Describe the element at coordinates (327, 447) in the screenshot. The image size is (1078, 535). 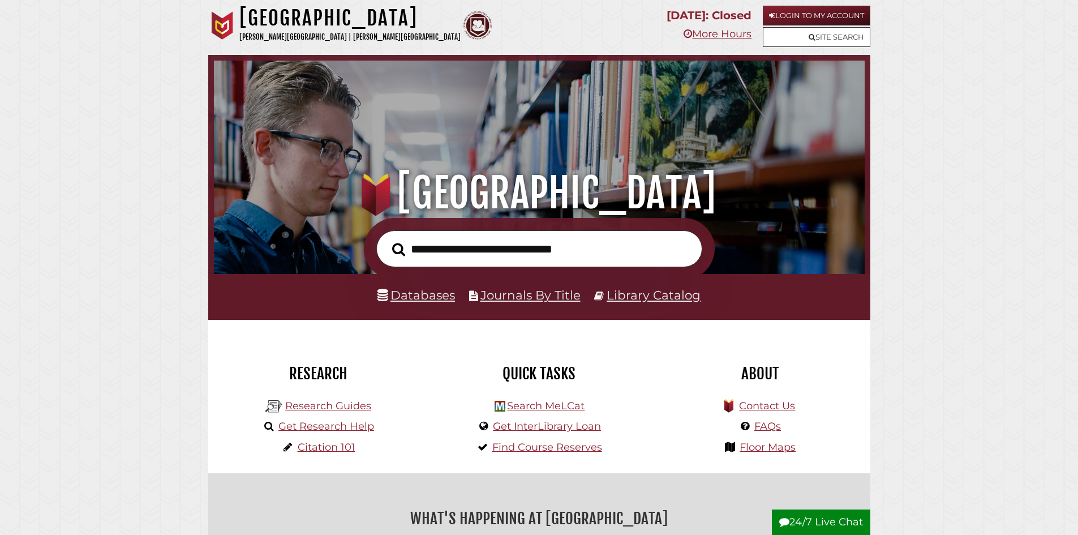
I see `a: Citation 101` at that location.